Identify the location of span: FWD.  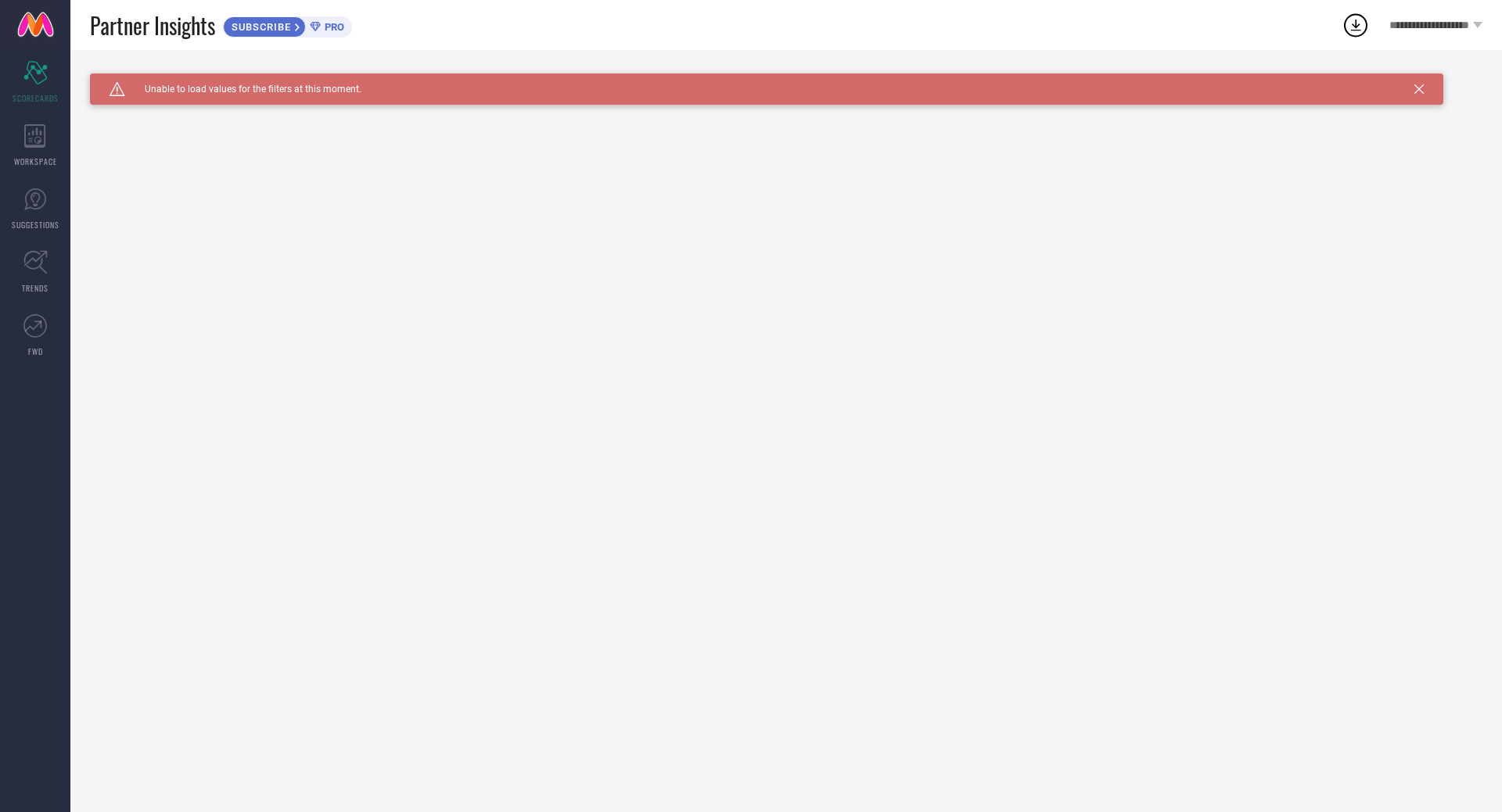
(35, 351).